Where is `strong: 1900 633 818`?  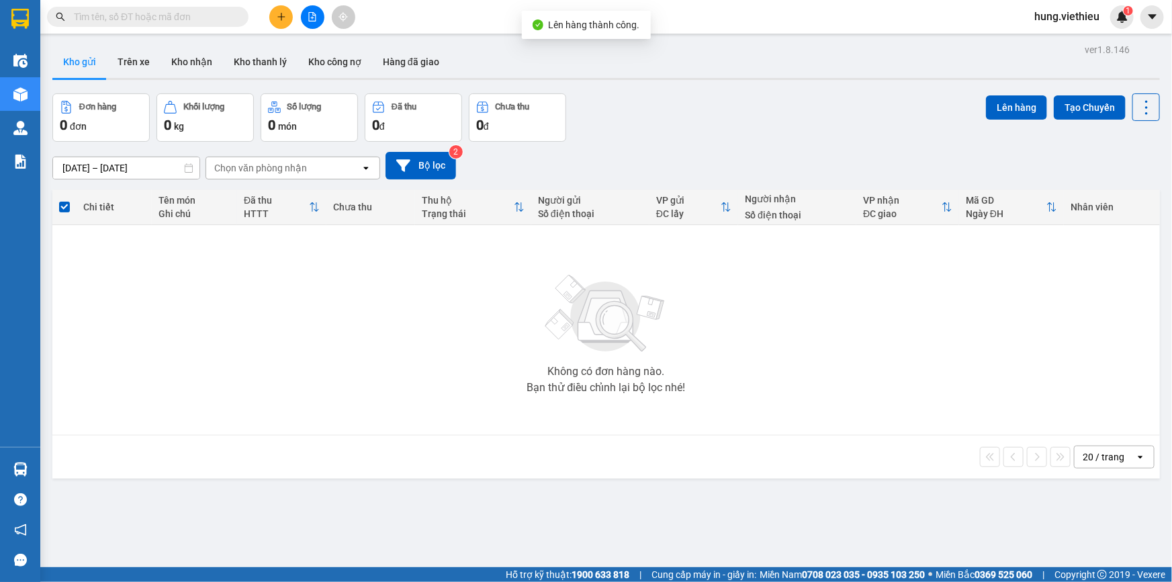
strong: 1900 633 818 is located at coordinates (600, 574).